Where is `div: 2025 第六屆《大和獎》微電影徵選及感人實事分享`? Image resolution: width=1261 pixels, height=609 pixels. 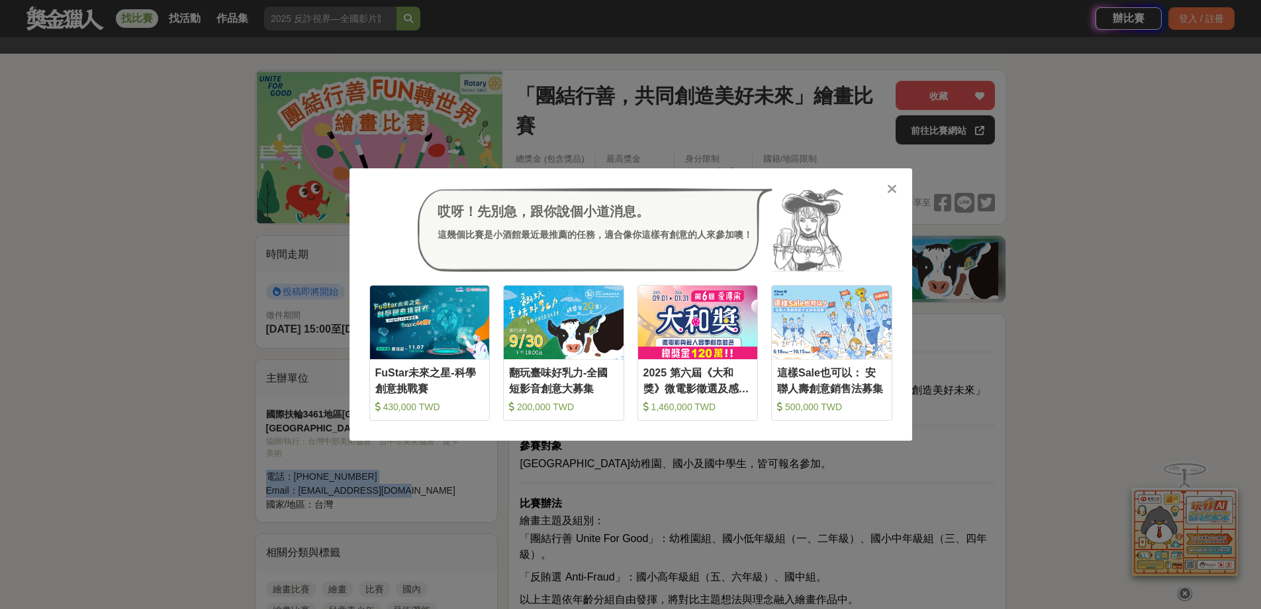
div: 2025 第六屆《大和獎》微電影徵選及感人實事分享 is located at coordinates (698, 379).